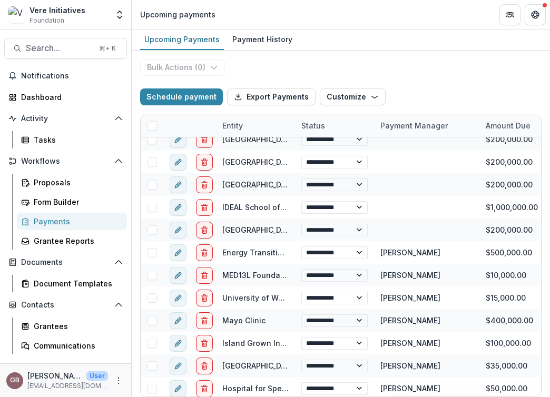 The width and height of the screenshot is (550, 397). I want to click on button: Open Activity, so click(65, 119).